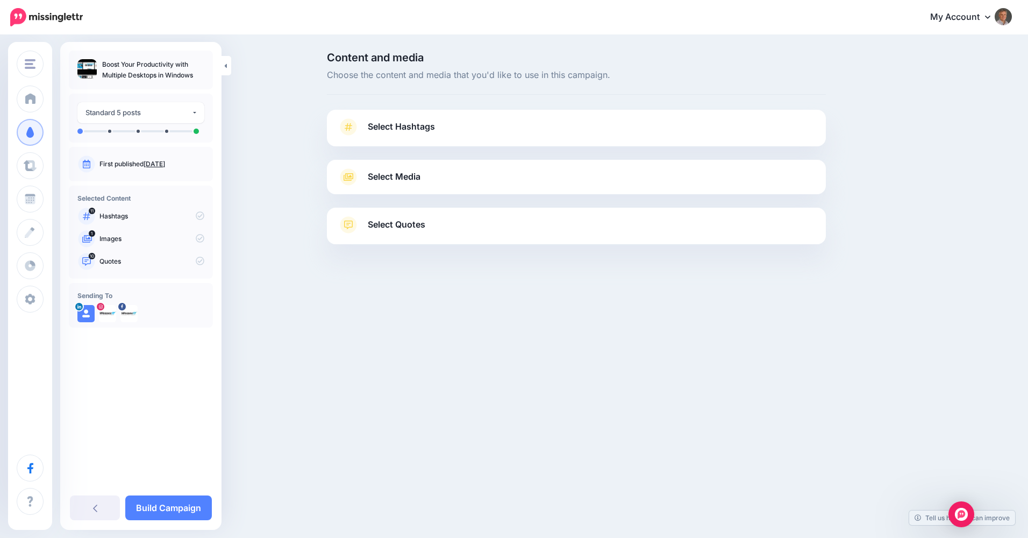 This screenshot has width=1028, height=538. I want to click on img: menu.png, so click(30, 64).